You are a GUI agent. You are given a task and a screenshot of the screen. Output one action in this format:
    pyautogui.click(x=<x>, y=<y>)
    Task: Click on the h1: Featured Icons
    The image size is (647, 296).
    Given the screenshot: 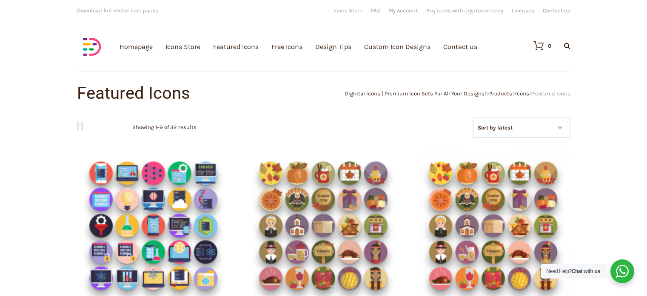 What is the action you would take?
    pyautogui.click(x=200, y=93)
    